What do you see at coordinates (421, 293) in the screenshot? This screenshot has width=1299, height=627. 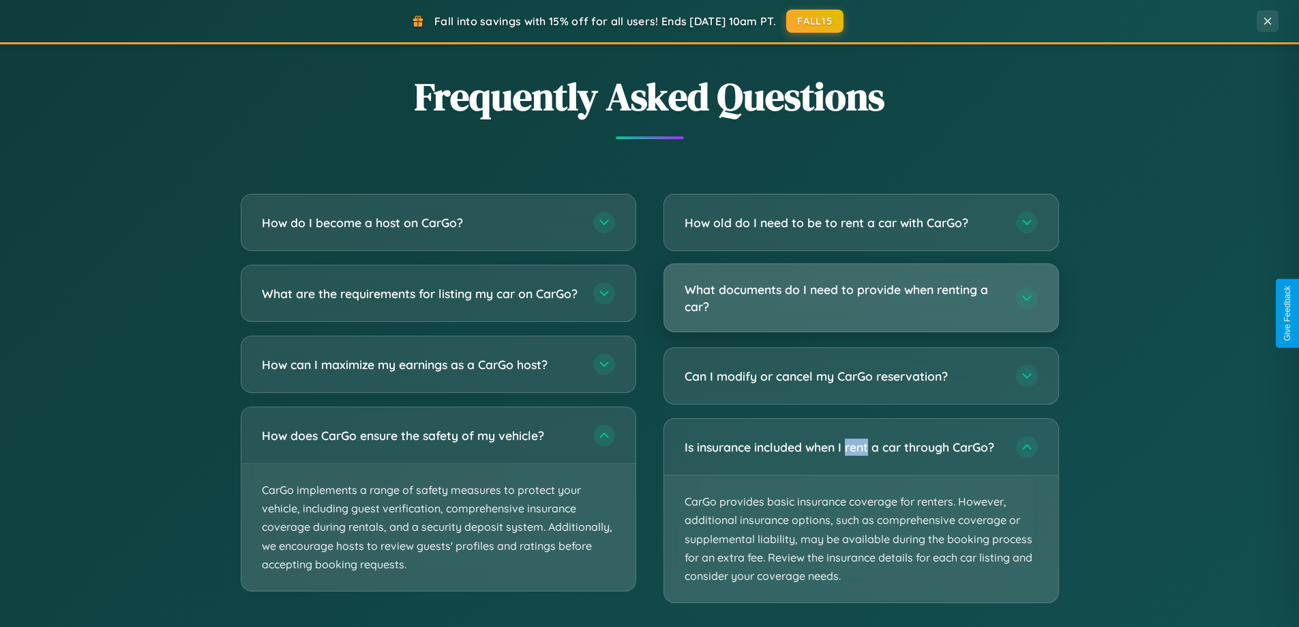 I see `h3: What are the requirements for listing my car on CarGo?` at bounding box center [421, 293].